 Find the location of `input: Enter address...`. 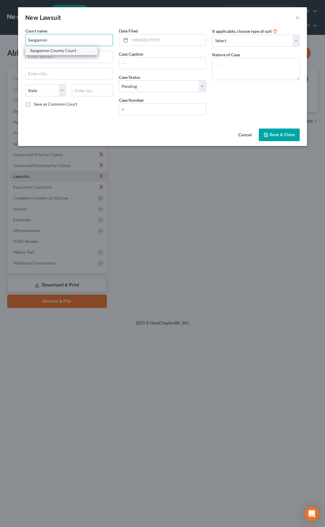

input: Enter address... is located at coordinates (69, 57).